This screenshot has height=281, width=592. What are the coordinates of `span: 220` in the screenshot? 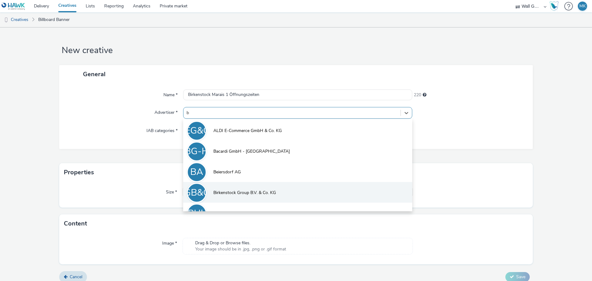 It's located at (418, 95).